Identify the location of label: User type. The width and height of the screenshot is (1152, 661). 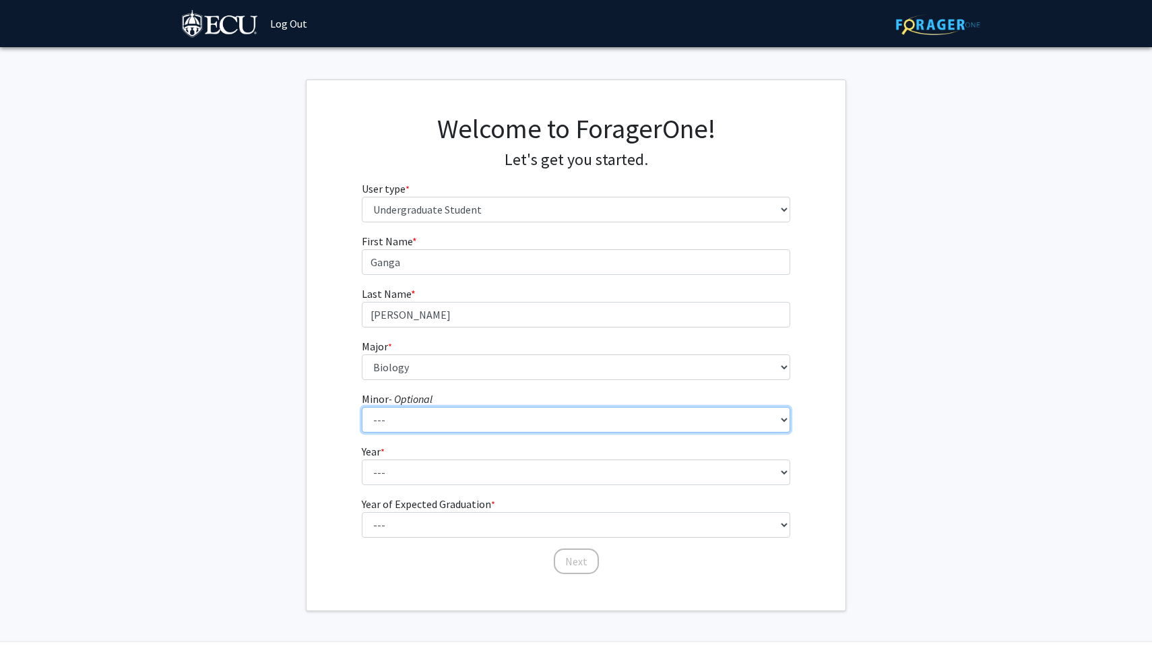
(385, 189).